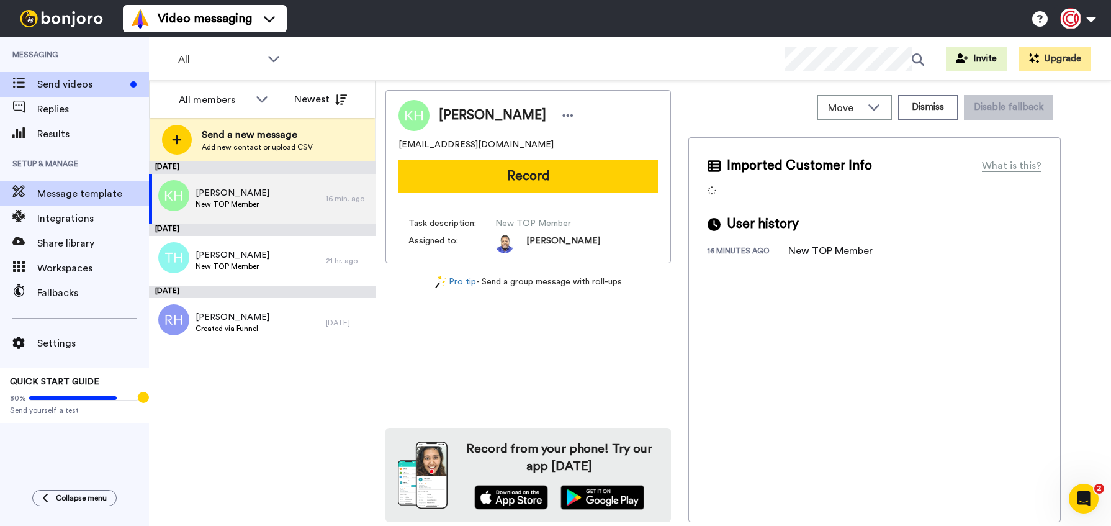  What do you see at coordinates (845, 108) in the screenshot?
I see `span: Move` at bounding box center [845, 108].